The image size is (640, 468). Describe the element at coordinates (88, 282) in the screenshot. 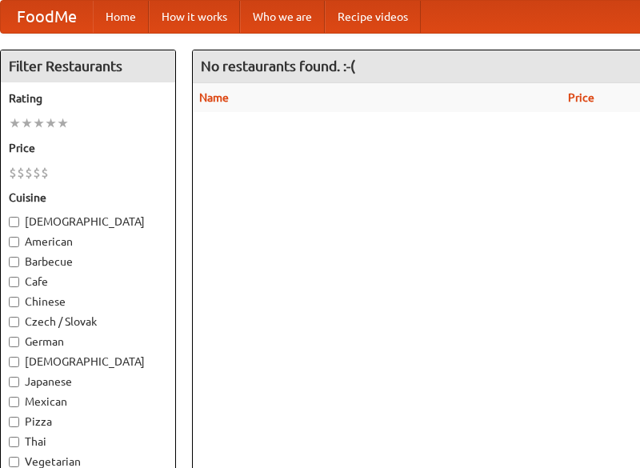

I see `label: Cafe` at that location.